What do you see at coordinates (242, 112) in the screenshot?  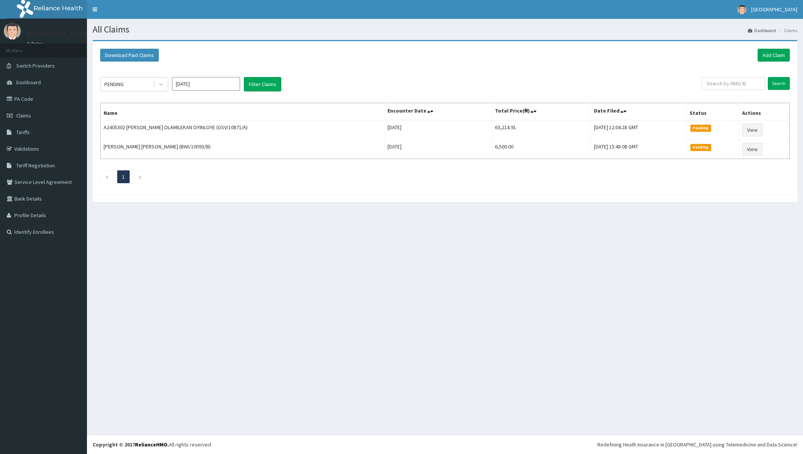 I see `th: Name` at bounding box center [242, 112].